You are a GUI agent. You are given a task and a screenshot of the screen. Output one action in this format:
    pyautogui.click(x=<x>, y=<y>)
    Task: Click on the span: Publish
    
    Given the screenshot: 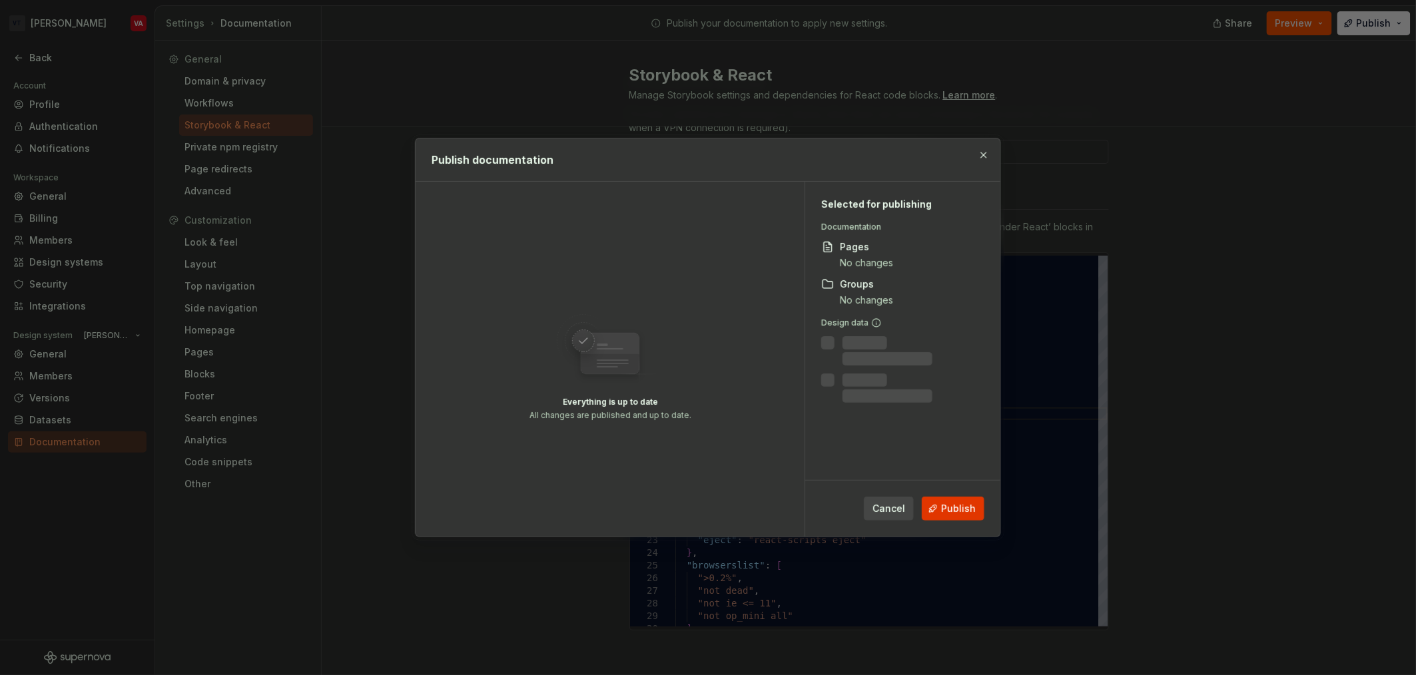 What is the action you would take?
    pyautogui.click(x=958, y=509)
    